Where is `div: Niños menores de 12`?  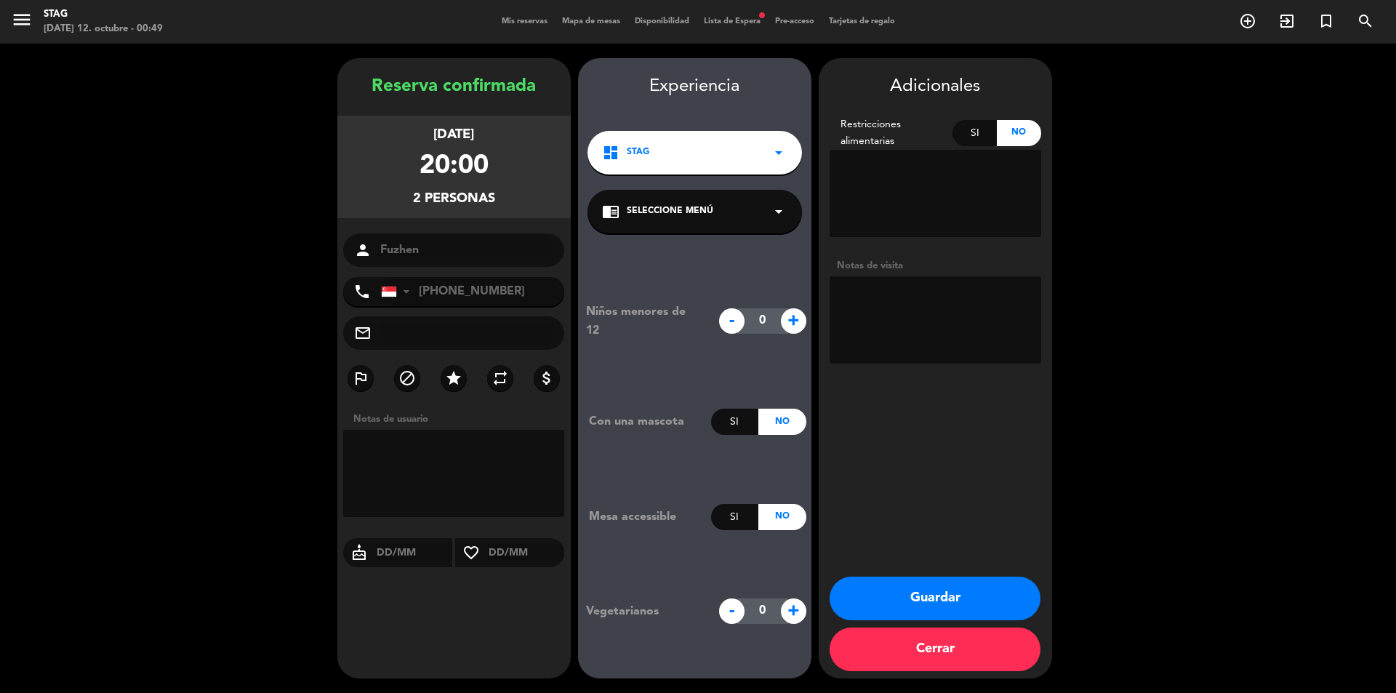
div: Niños menores de 12 is located at coordinates (643, 321).